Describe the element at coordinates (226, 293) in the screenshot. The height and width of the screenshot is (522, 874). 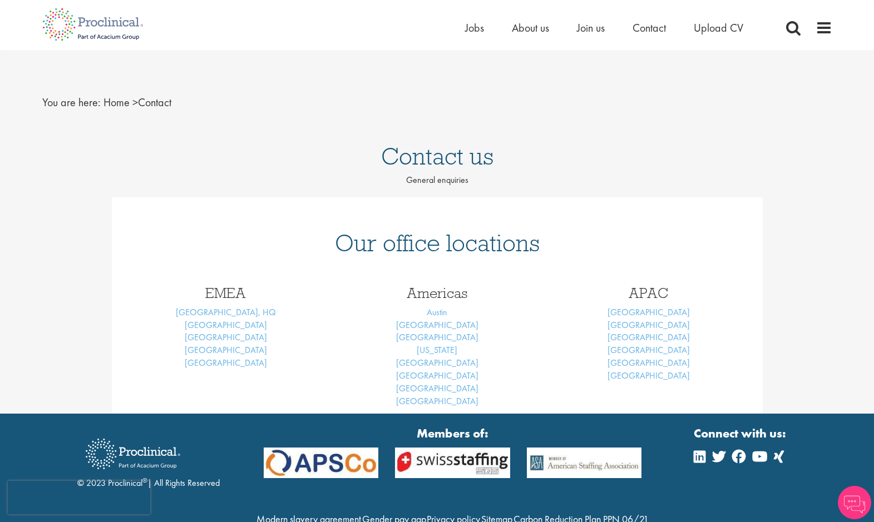
I see `h3: EMEA` at that location.